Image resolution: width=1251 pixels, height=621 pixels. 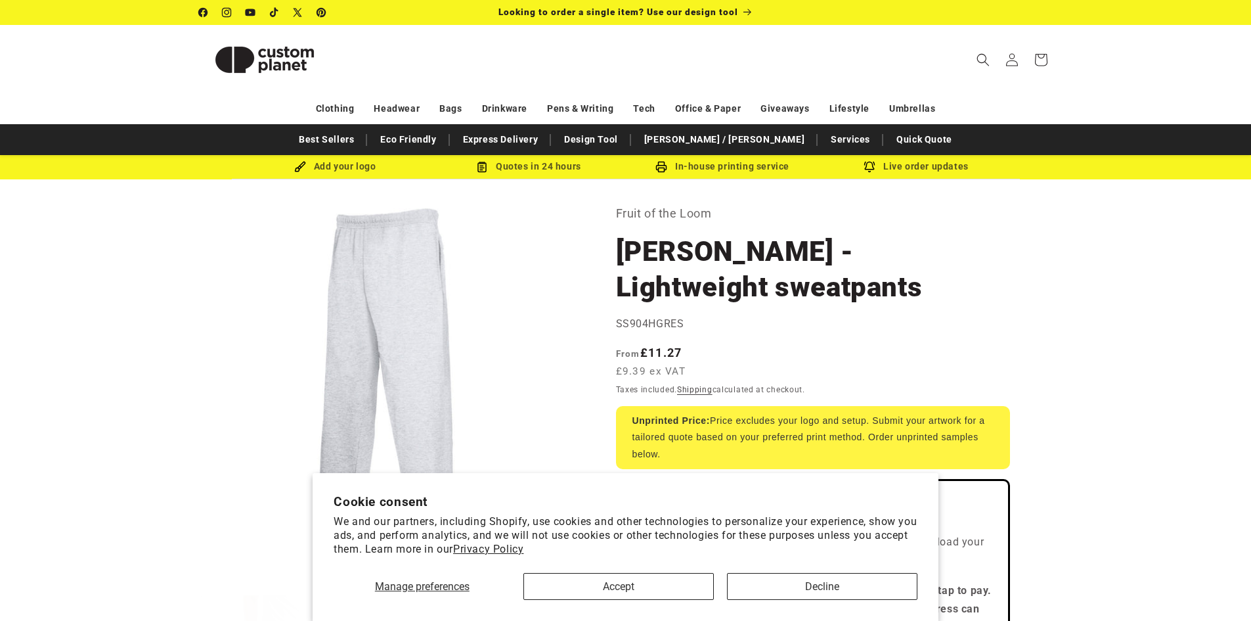 What do you see at coordinates (397, 108) in the screenshot?
I see `a: Headwear` at bounding box center [397, 108].